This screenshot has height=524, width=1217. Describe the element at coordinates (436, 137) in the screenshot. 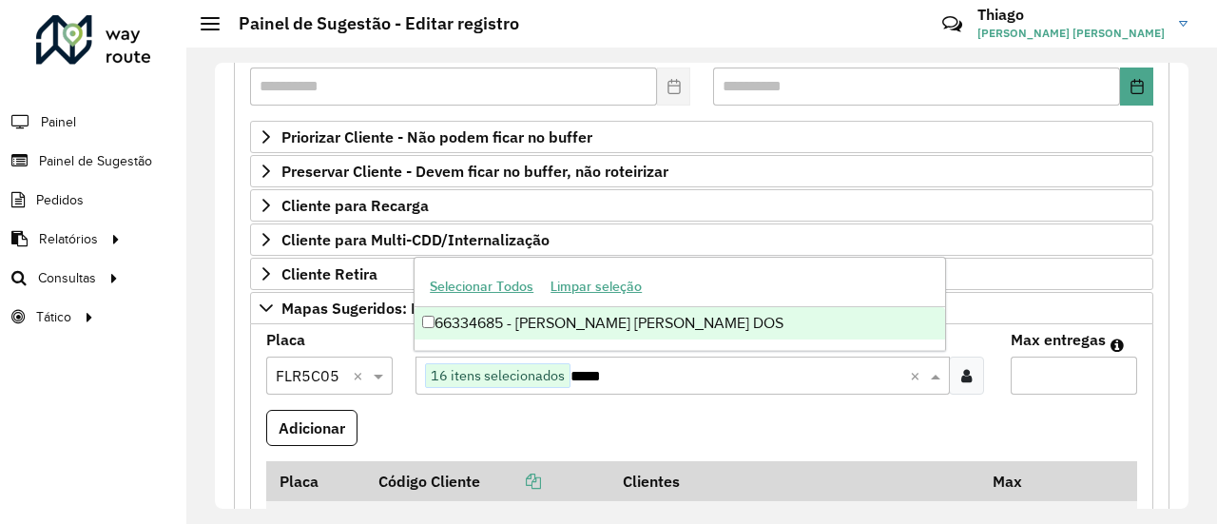

I see `span: Priorizar Cliente - Não podem ficar no buffer` at that location.